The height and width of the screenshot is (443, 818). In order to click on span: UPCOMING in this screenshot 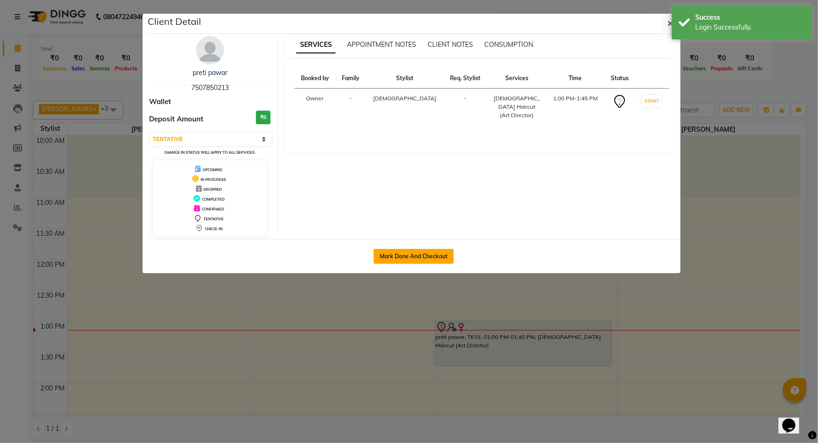, I will do `click(212, 170)`.